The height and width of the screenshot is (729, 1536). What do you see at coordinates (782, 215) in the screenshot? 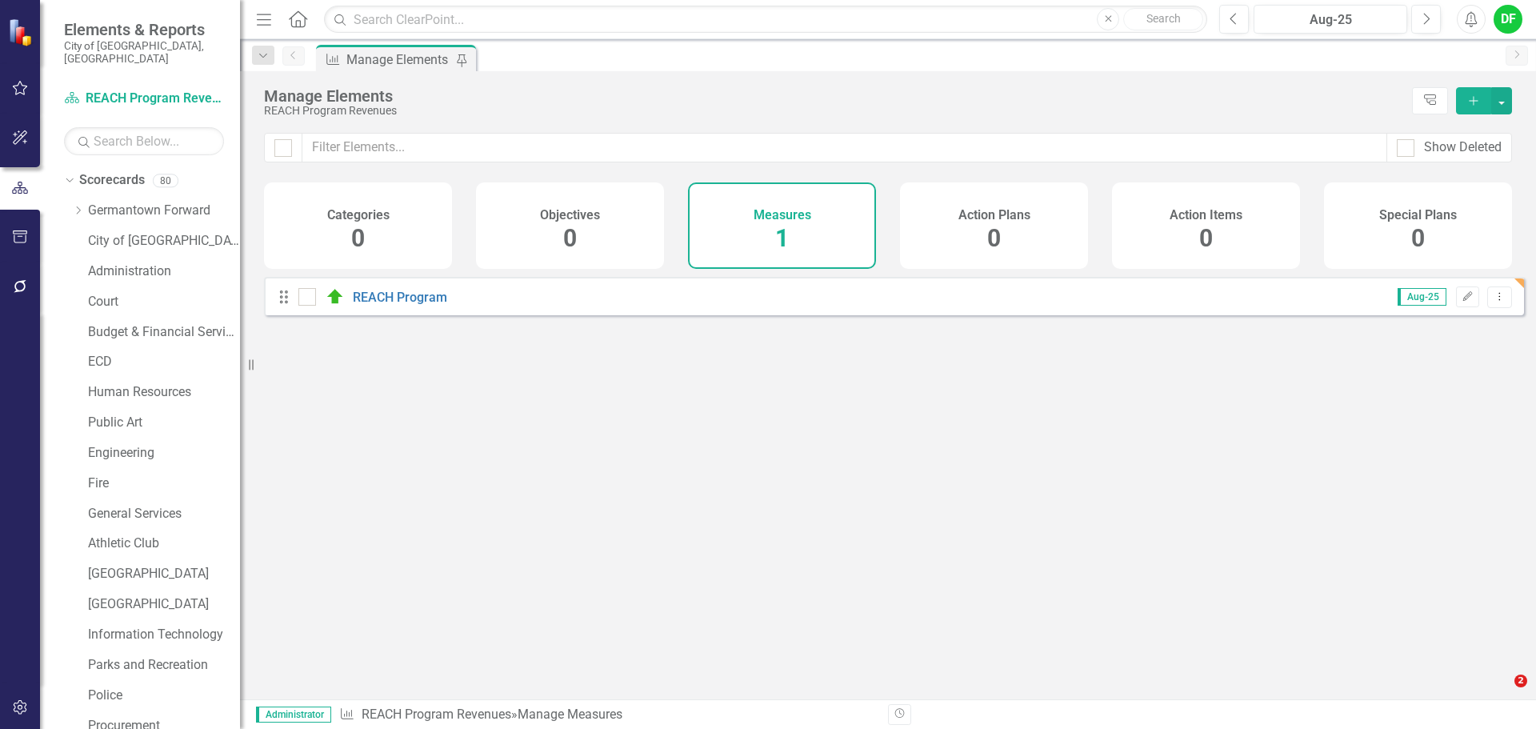
I see `h4: Measures` at bounding box center [782, 215].